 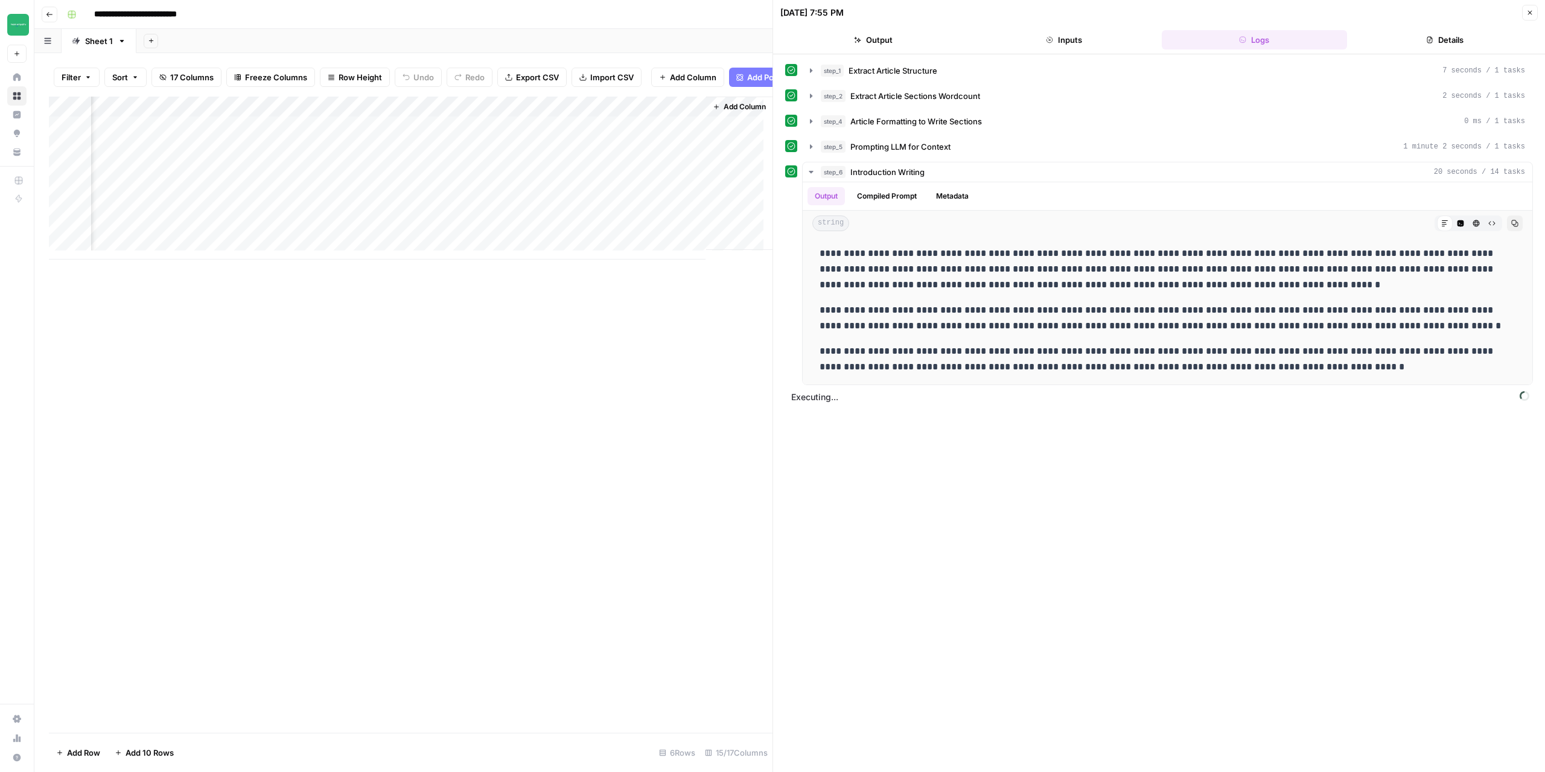 I want to click on button: Undo, so click(x=418, y=77).